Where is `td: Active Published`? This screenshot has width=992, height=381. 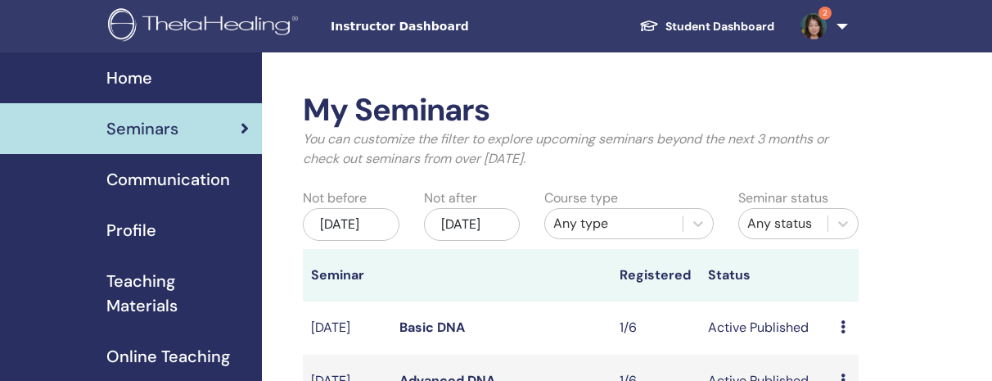
td: Active Published is located at coordinates (766, 327).